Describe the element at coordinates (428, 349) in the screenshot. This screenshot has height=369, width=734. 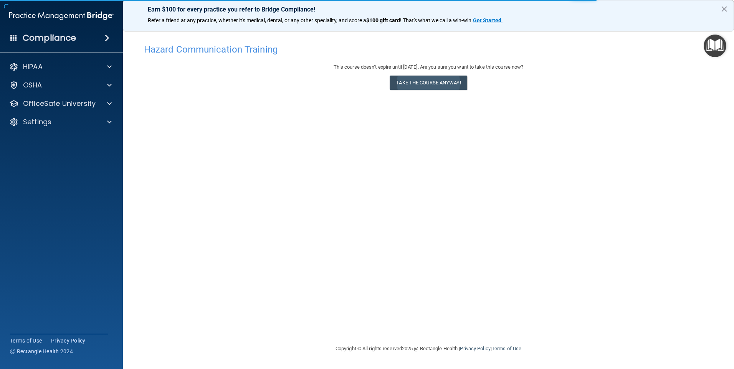
I see `div: Copyright © All rights reserved 2025 @ Rectangle Health | |` at that location.